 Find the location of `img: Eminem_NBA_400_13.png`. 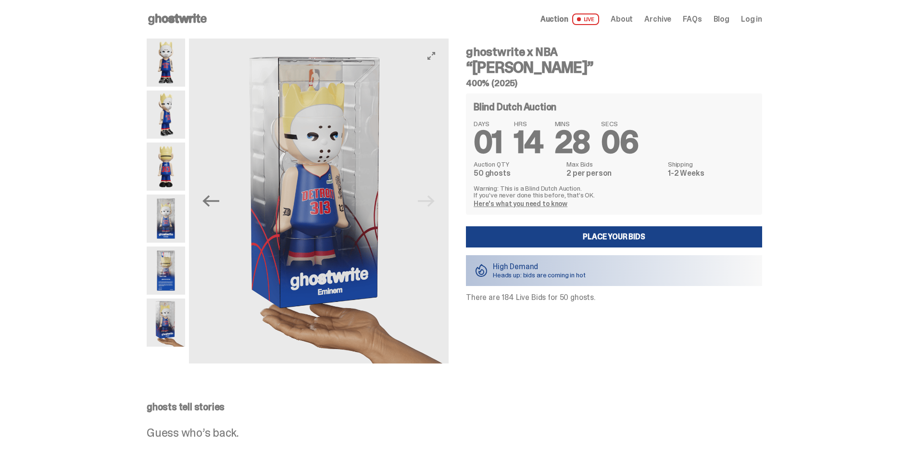

img: Eminem_NBA_400_13.png is located at coordinates (166, 270).